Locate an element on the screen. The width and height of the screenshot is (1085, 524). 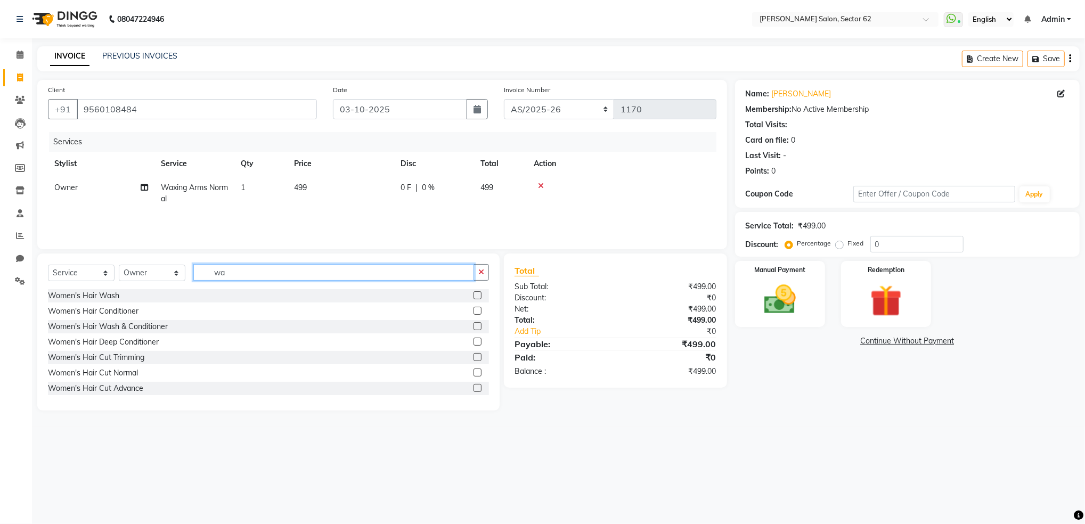
label: Fixed is located at coordinates (856, 243).